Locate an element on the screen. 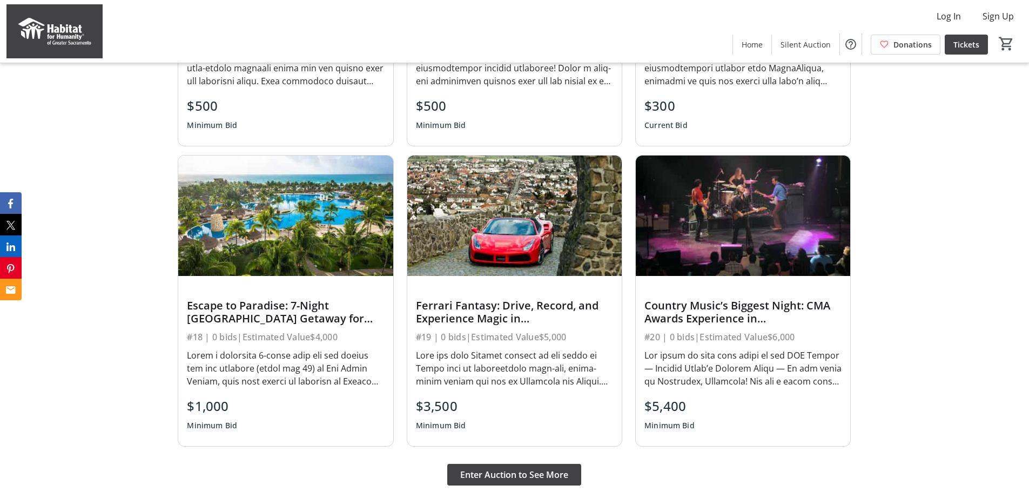 The image size is (1029, 492). a: Tickets is located at coordinates (966, 44).